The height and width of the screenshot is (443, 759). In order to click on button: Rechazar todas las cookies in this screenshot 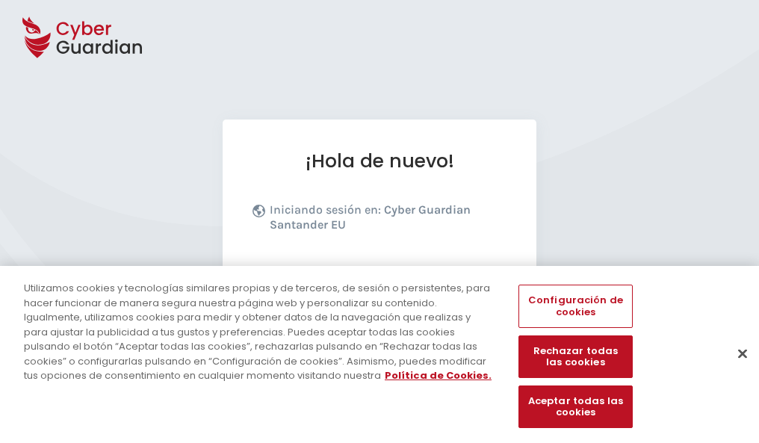, I will do `click(575, 356)`.